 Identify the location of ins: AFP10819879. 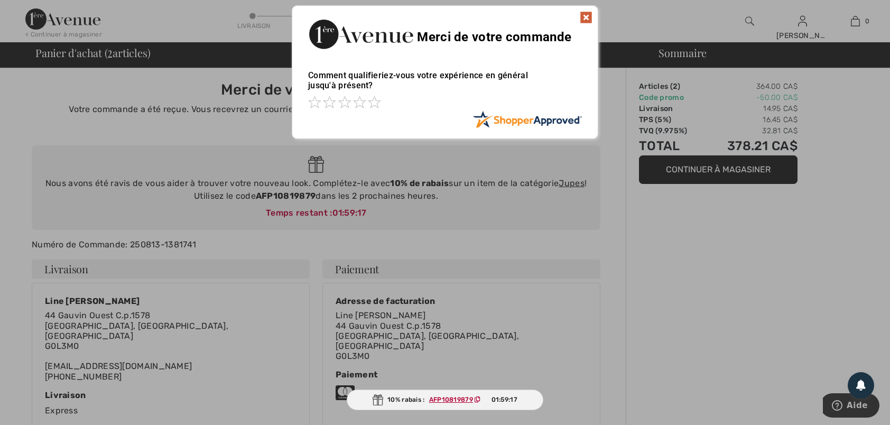
(451, 400).